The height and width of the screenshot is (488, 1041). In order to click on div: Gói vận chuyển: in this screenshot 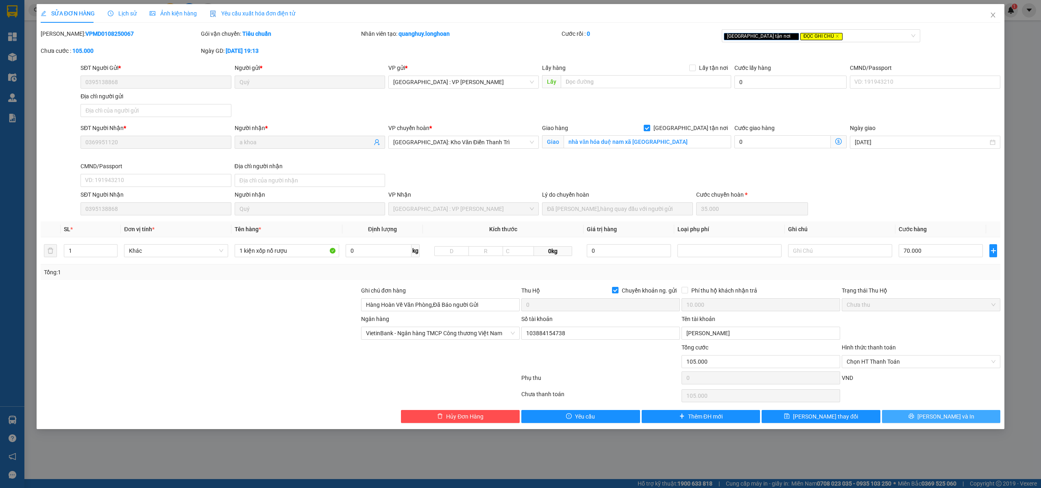, I will do `click(280, 34)`.